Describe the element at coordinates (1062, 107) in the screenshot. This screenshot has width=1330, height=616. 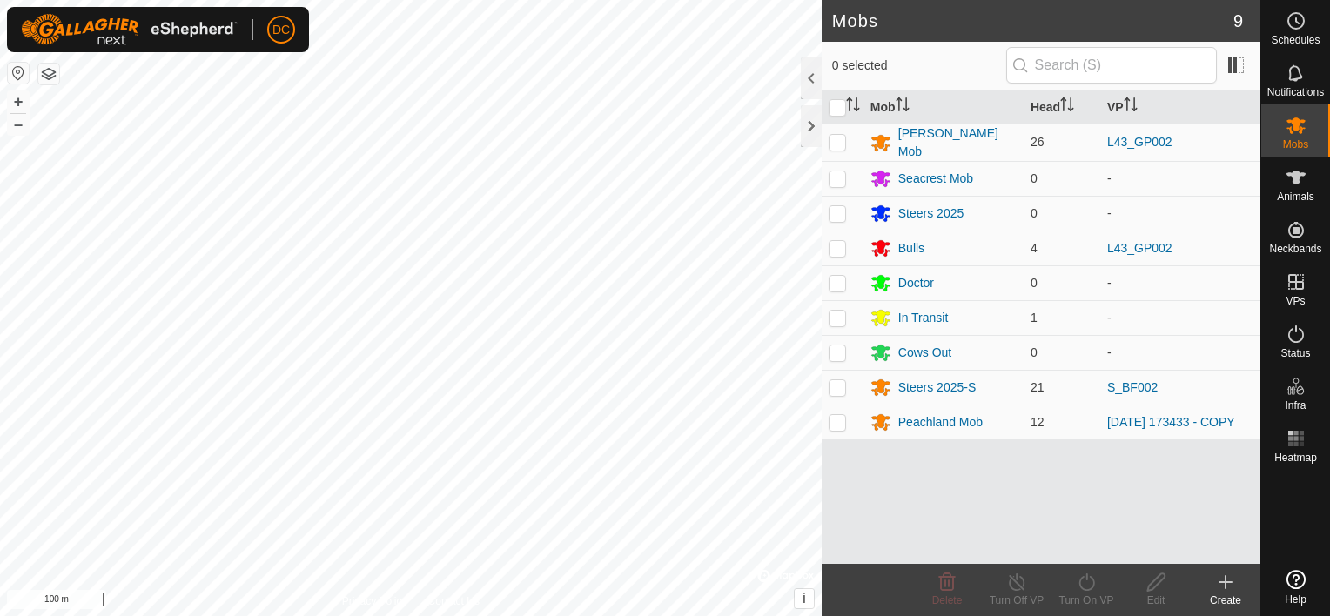
I see `th: Head` at that location.